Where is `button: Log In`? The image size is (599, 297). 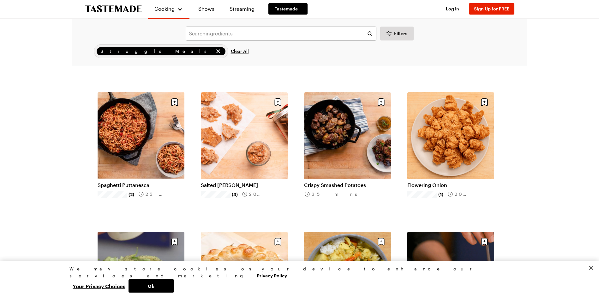 button: Log In is located at coordinates (453, 9).